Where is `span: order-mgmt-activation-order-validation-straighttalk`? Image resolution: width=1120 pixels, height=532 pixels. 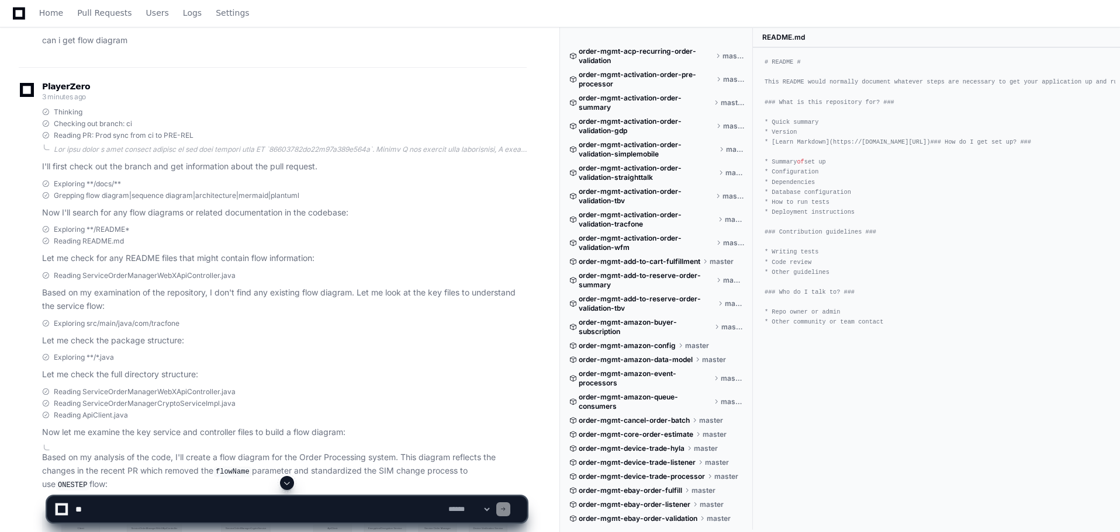 span: order-mgmt-activation-order-validation-straighttalk is located at coordinates (647, 173).